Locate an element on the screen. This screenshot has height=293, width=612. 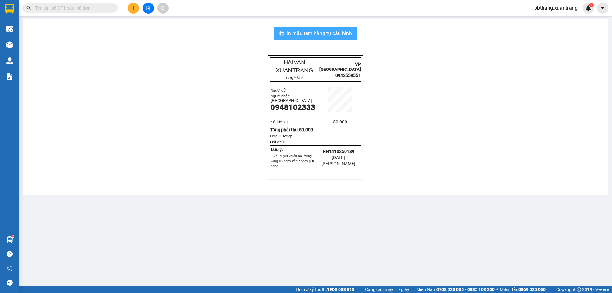
span: HN1410250189 is located at coordinates (338, 151).